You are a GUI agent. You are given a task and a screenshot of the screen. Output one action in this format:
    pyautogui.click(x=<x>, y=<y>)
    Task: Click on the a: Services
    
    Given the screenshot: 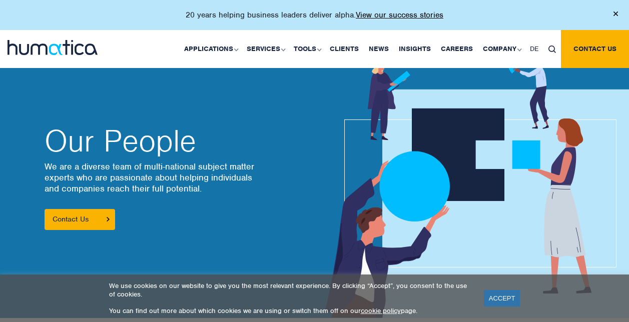 What is the action you would take?
    pyautogui.click(x=265, y=49)
    